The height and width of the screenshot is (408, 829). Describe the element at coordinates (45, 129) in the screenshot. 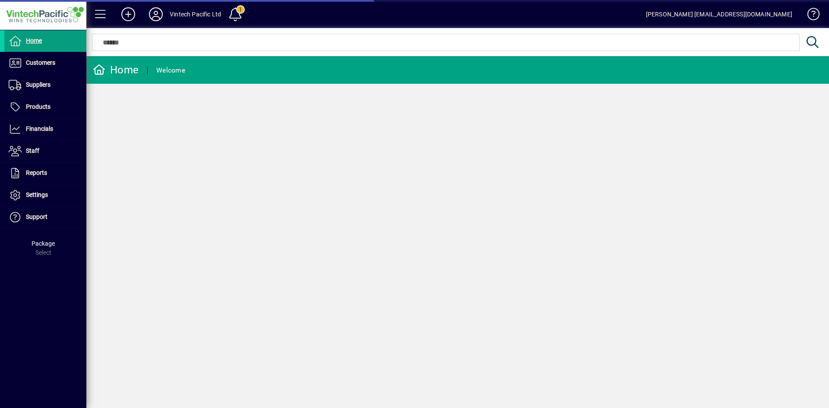

I see `a: Financials` at that location.